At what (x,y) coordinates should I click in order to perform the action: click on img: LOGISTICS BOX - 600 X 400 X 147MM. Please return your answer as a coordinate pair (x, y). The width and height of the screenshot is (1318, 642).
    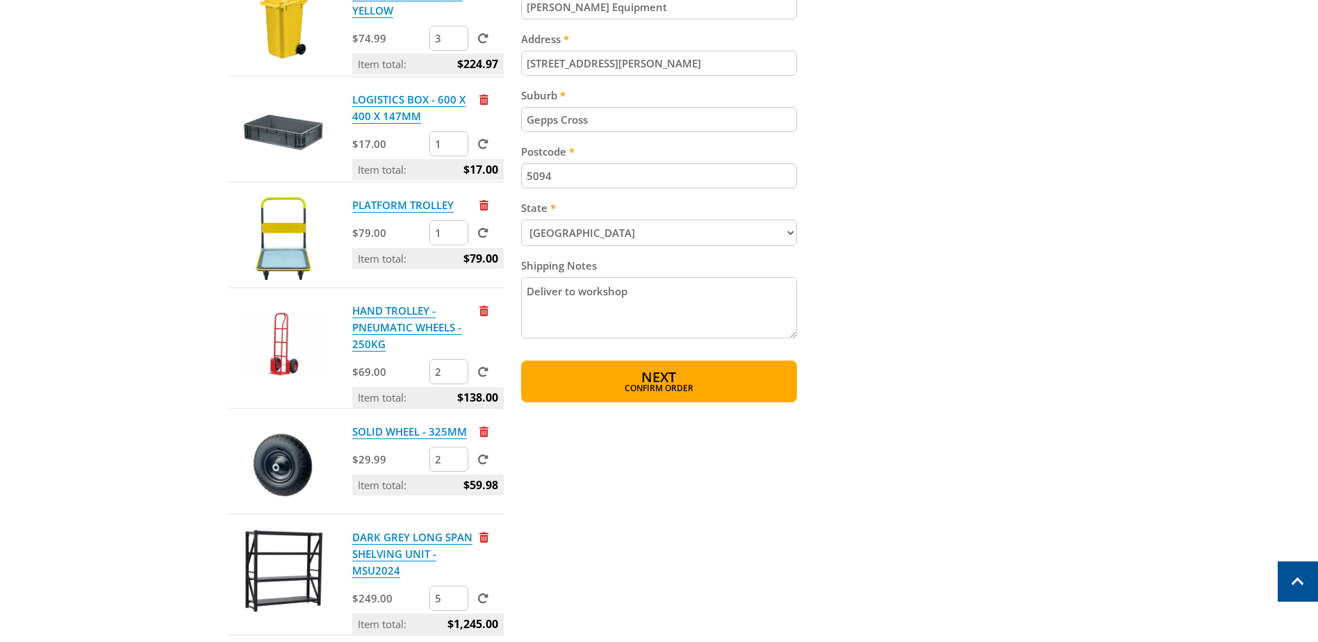
    Looking at the image, I should click on (283, 133).